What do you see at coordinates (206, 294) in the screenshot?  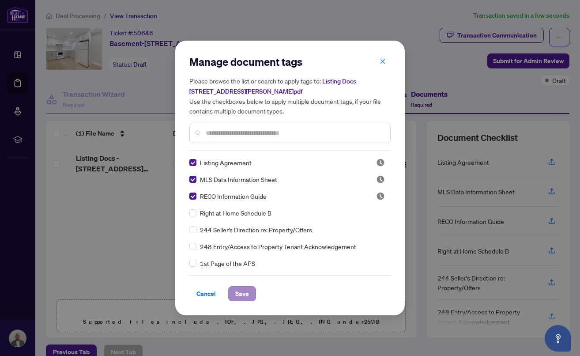 I see `span: Cancel` at bounding box center [206, 294].